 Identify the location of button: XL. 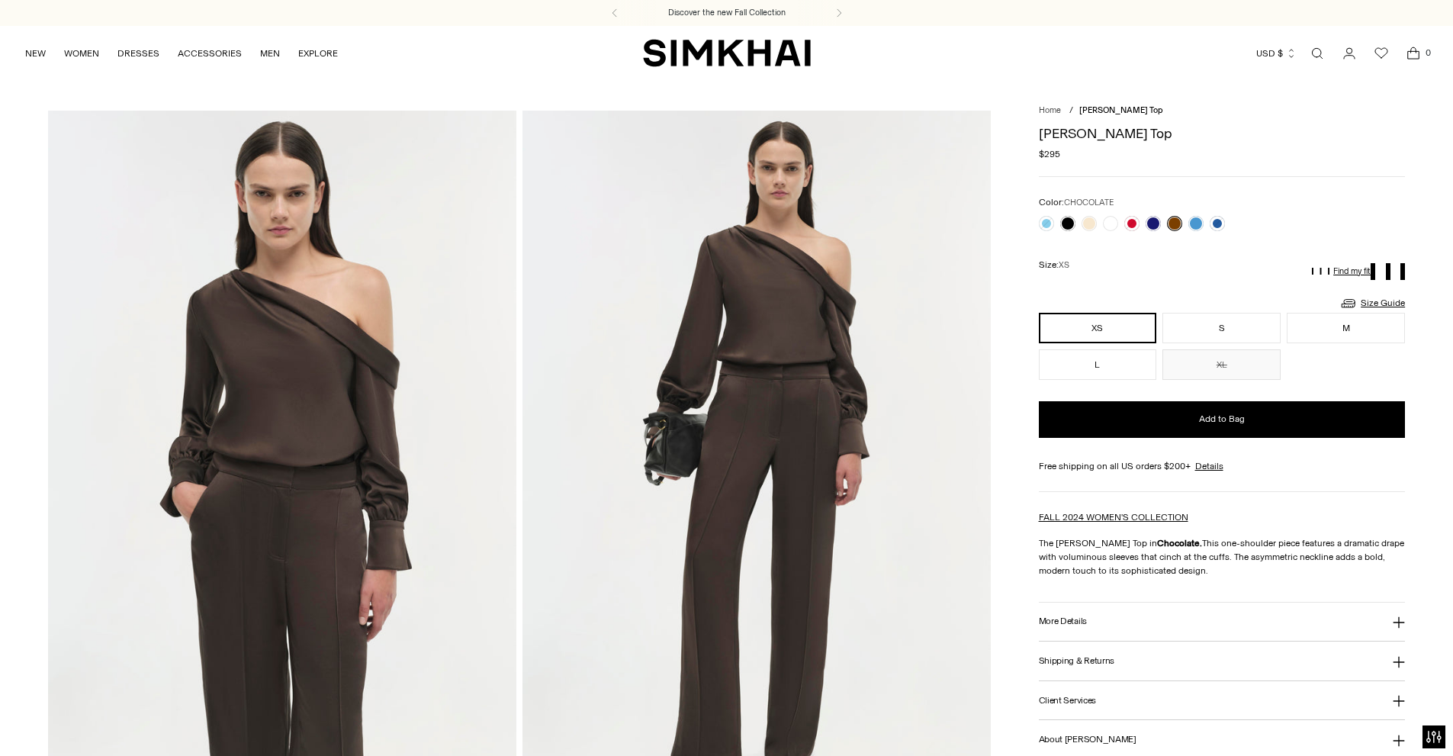
(1221, 365).